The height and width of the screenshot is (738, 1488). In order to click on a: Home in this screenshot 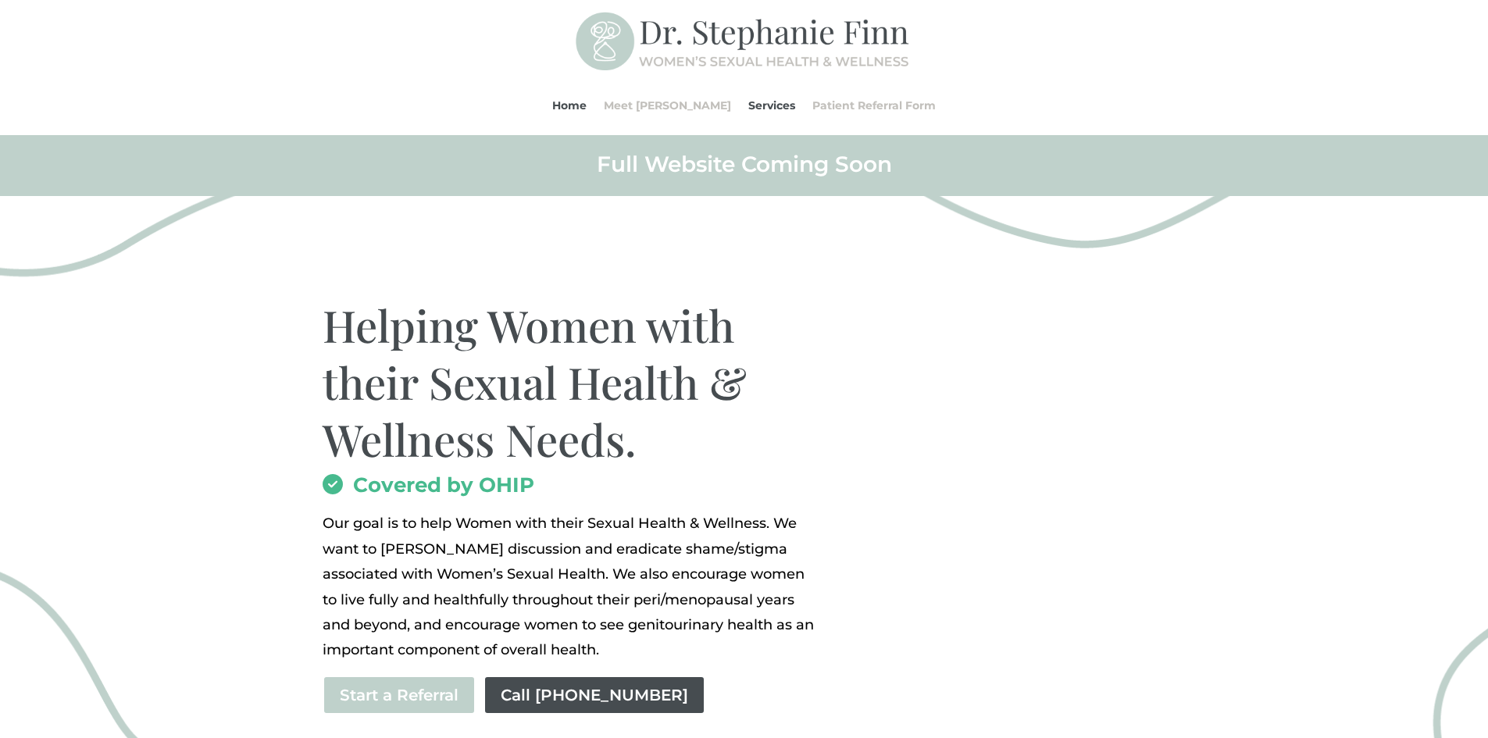, I will do `click(569, 105)`.